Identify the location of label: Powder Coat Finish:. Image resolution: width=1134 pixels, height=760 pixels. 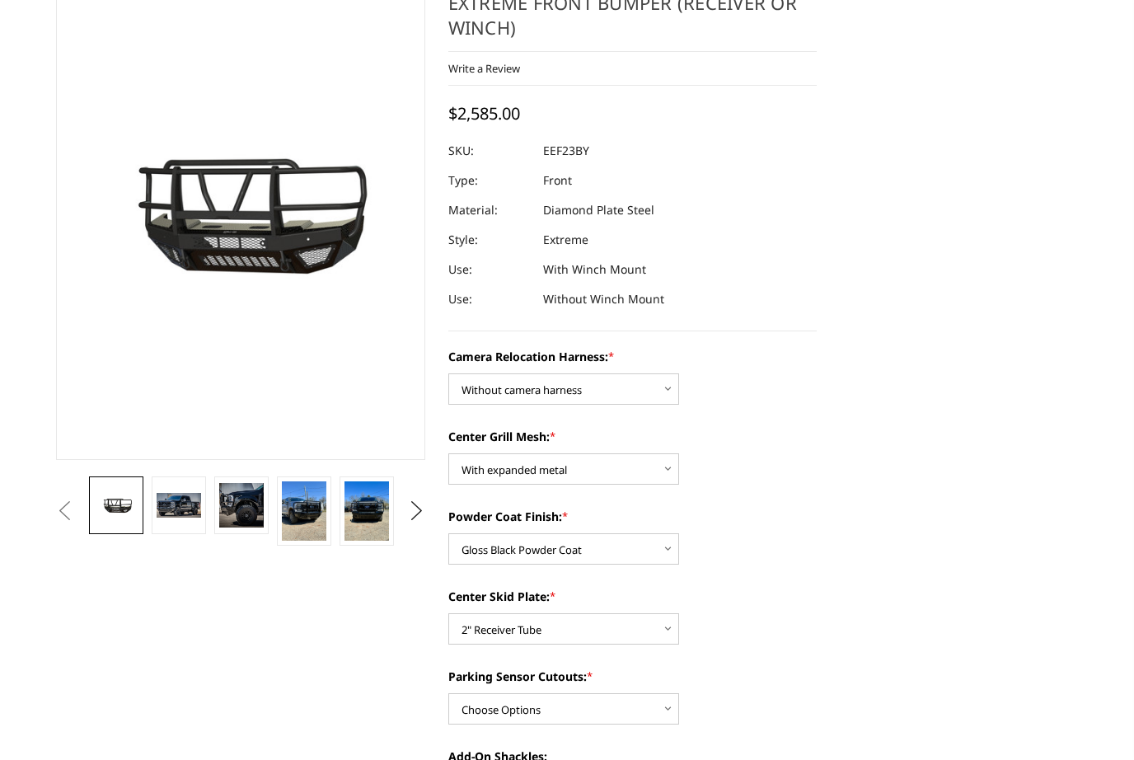
(633, 516).